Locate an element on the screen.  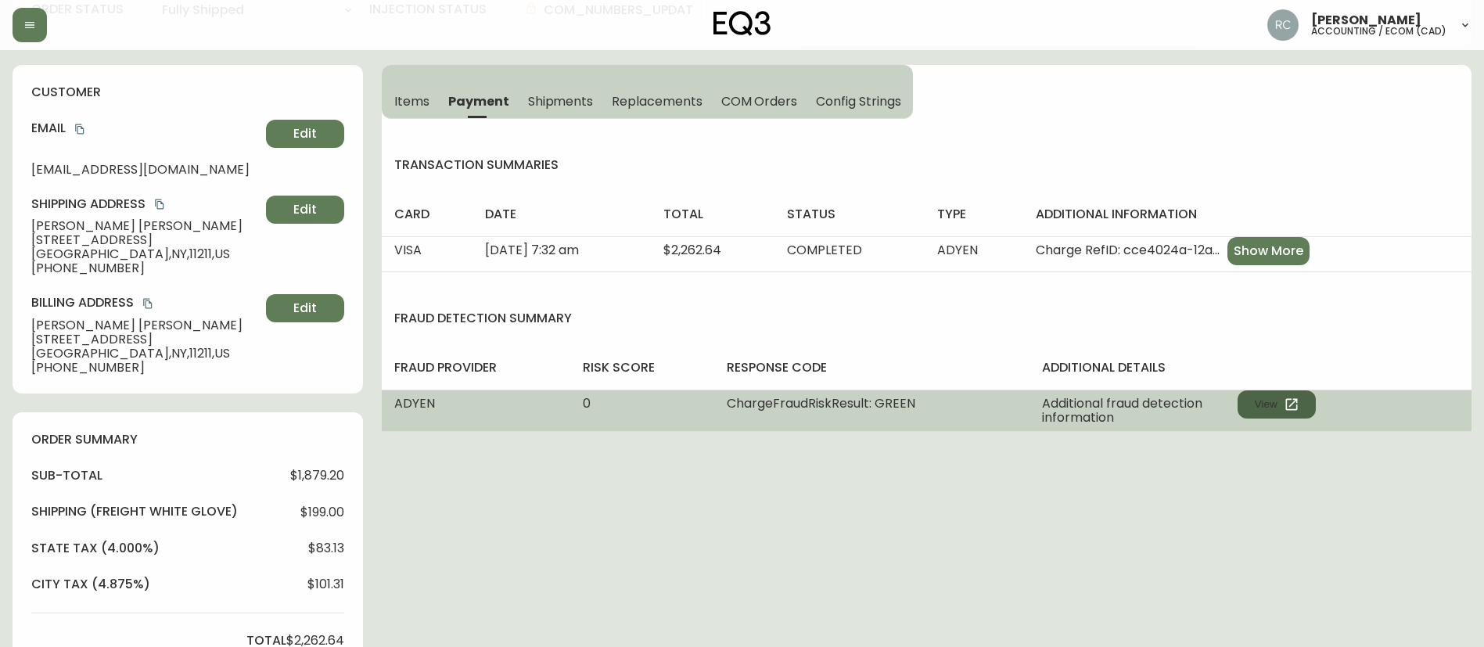
span: $2,262.64 is located at coordinates (692, 250).